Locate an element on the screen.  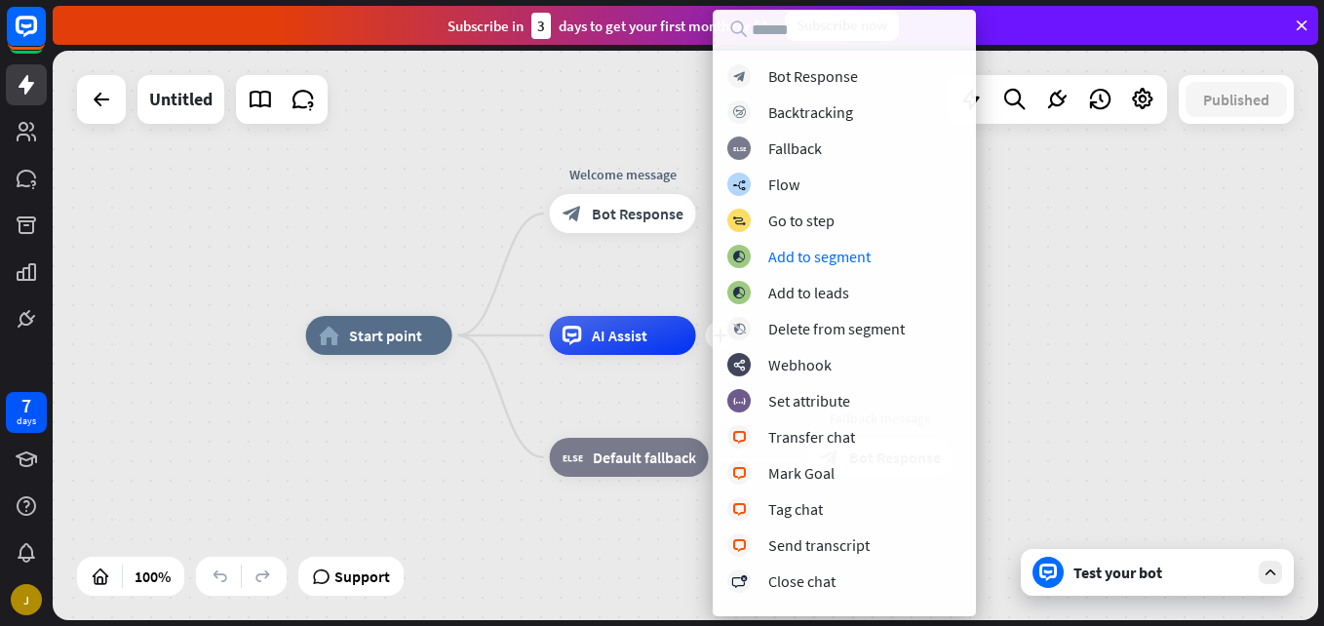
div: 3 is located at coordinates (541, 25).